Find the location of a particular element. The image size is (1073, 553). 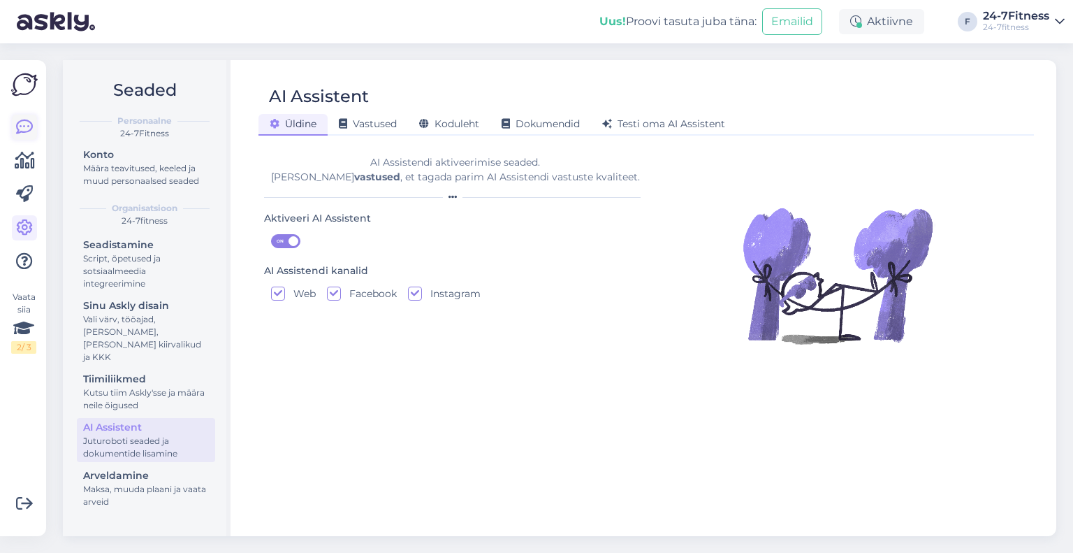

div: AI Assistendi kanalid is located at coordinates (316, 271).